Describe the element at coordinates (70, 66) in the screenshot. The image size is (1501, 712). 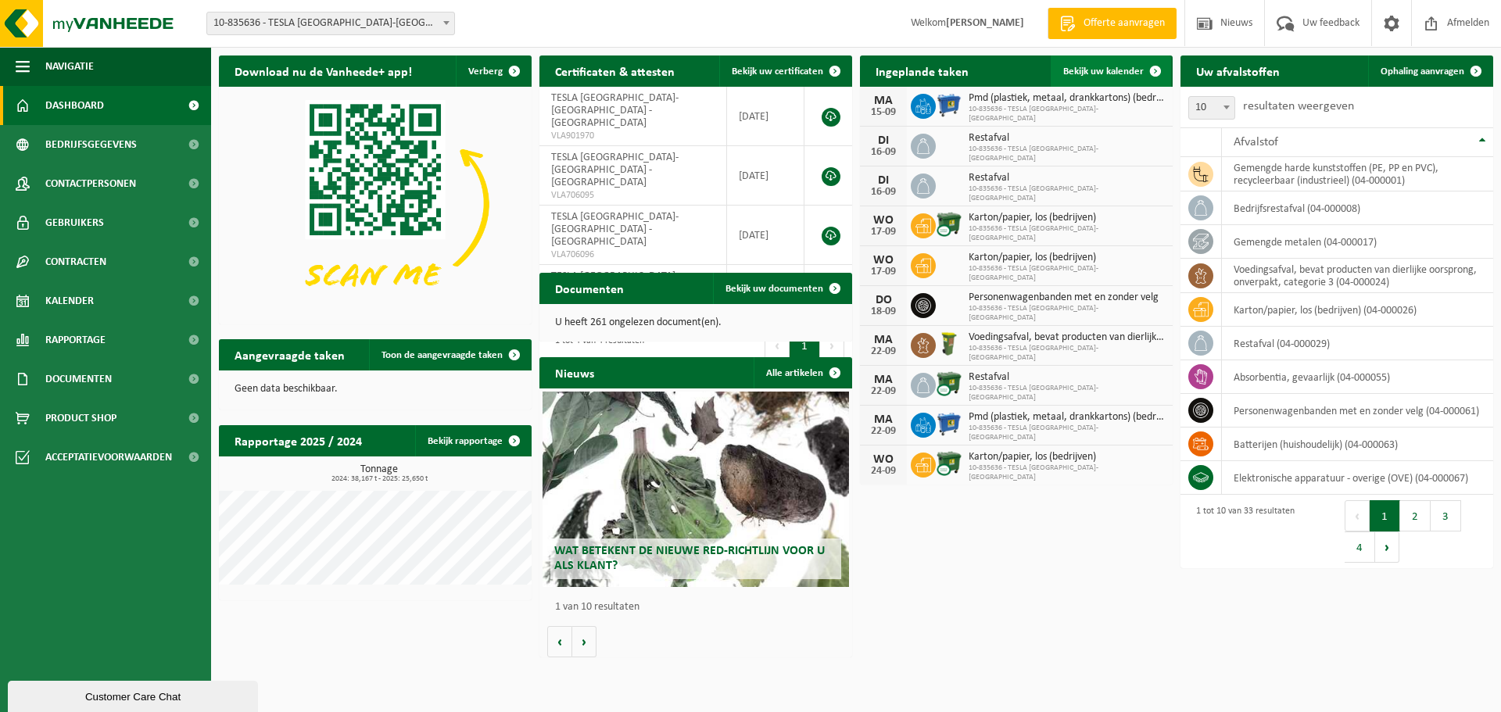
I see `span: Navigatie` at that location.